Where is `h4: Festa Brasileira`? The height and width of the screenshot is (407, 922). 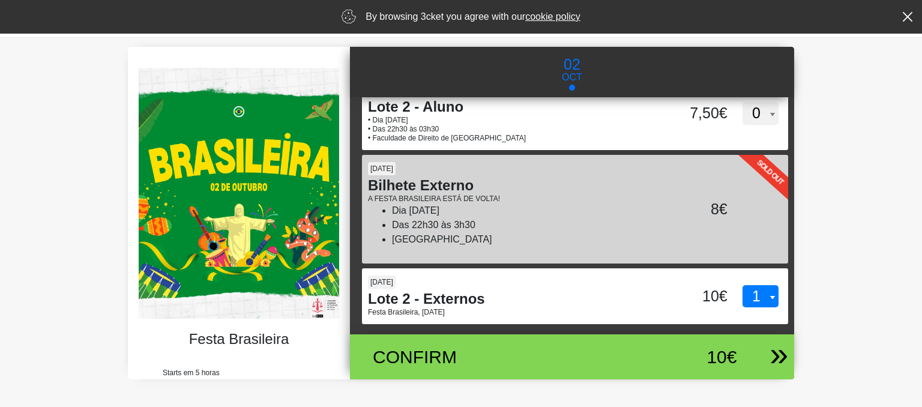 h4: Festa Brasileira is located at coordinates (239, 339).